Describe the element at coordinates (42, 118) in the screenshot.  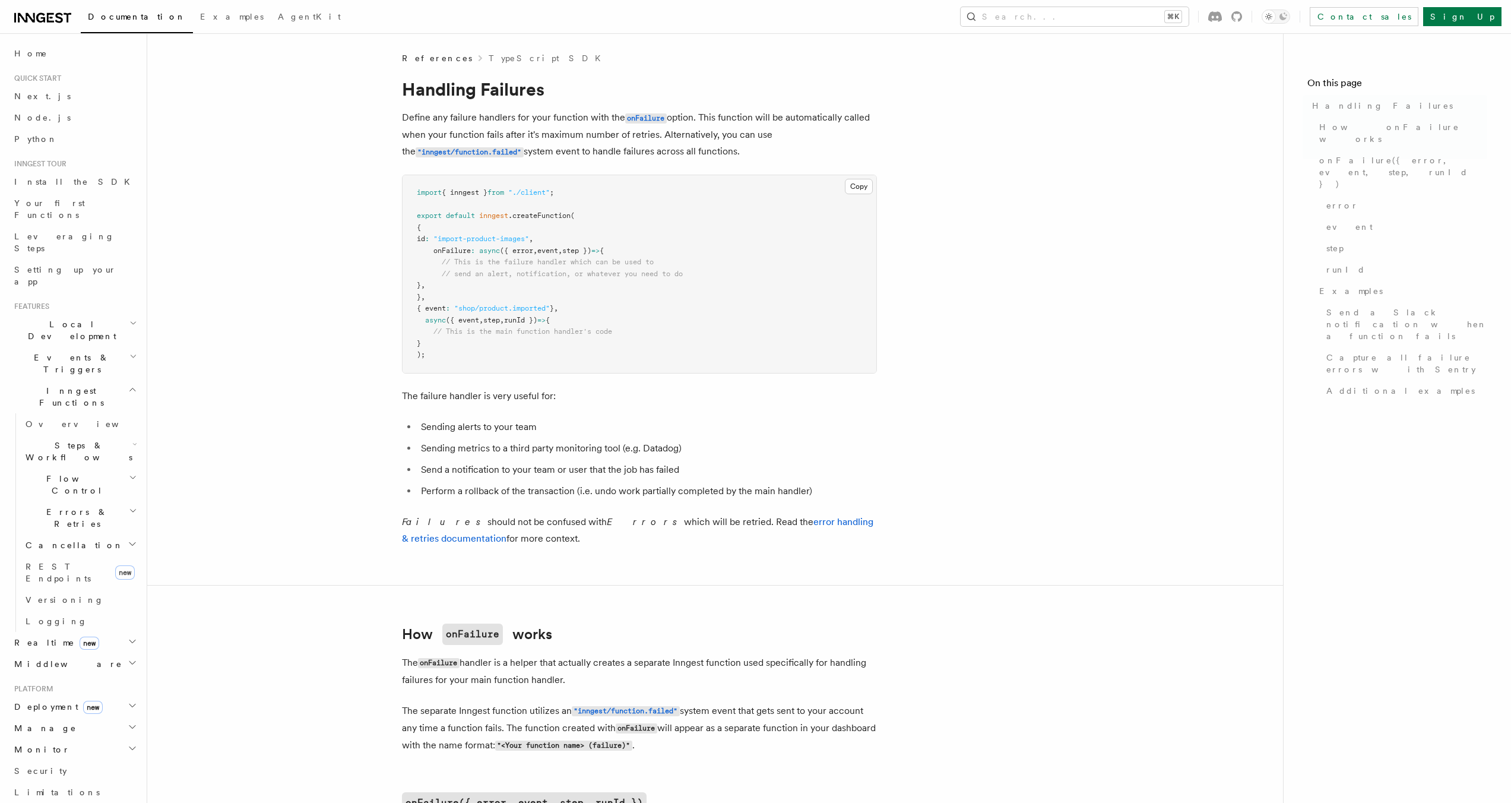
I see `span: Node.js` at that location.